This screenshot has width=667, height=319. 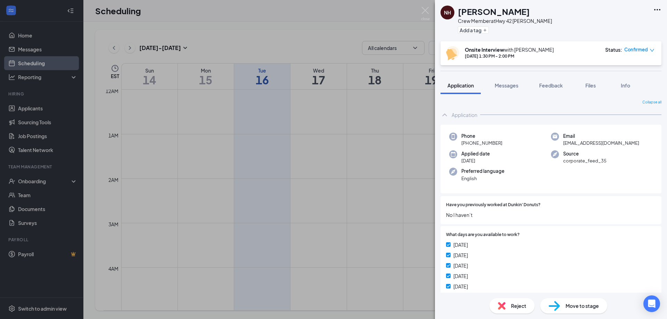 What do you see at coordinates (494, 205) in the screenshot?
I see `span: Have you previously worked at Dunkin' Donuts?` at bounding box center [494, 205].